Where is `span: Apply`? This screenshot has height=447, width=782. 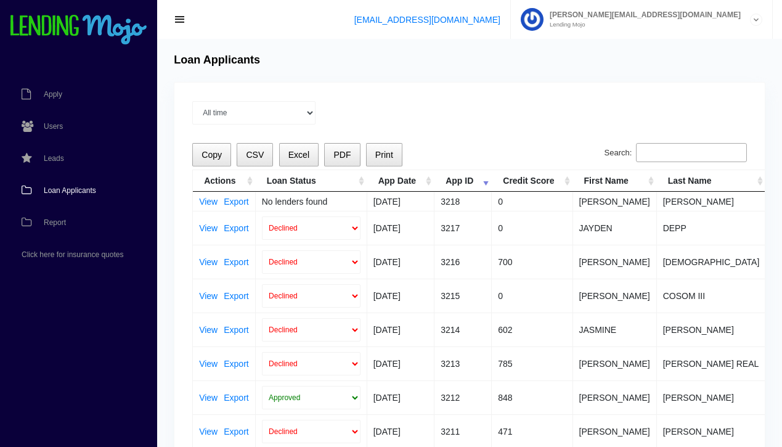
span: Apply is located at coordinates (53, 94).